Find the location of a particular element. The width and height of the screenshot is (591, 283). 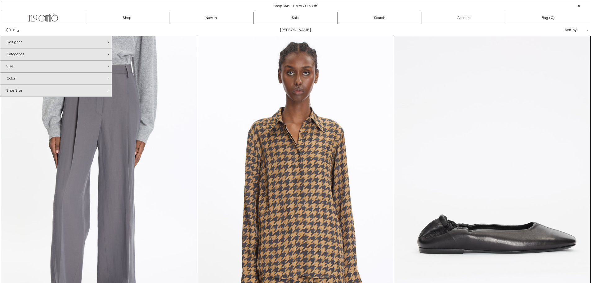

span: Filter is located at coordinates (16, 30).